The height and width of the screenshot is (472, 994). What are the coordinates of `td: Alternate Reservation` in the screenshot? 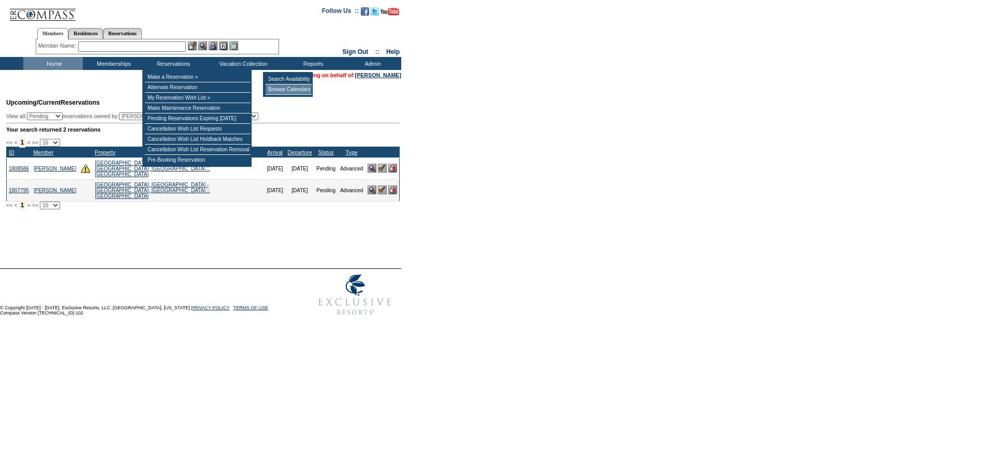 It's located at (198, 88).